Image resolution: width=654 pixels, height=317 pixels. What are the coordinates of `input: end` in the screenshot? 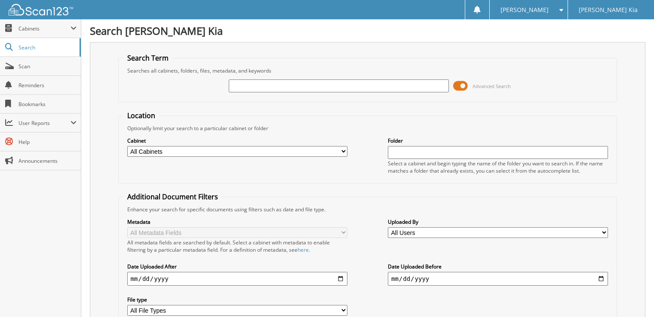 It's located at (498, 279).